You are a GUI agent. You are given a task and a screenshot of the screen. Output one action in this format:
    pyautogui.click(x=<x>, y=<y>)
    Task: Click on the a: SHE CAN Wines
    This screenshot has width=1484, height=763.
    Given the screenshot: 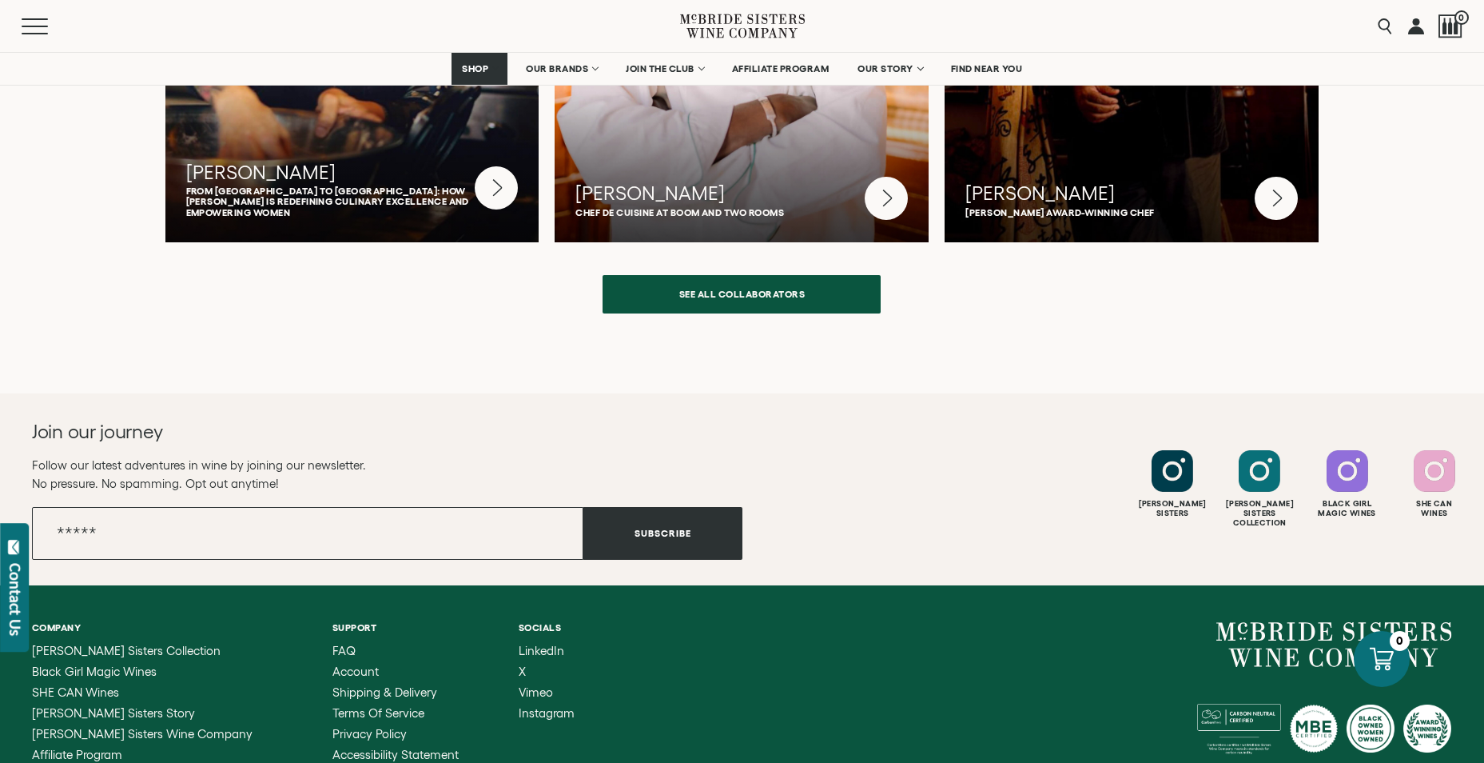 What is the action you would take?
    pyautogui.click(x=152, y=692)
    